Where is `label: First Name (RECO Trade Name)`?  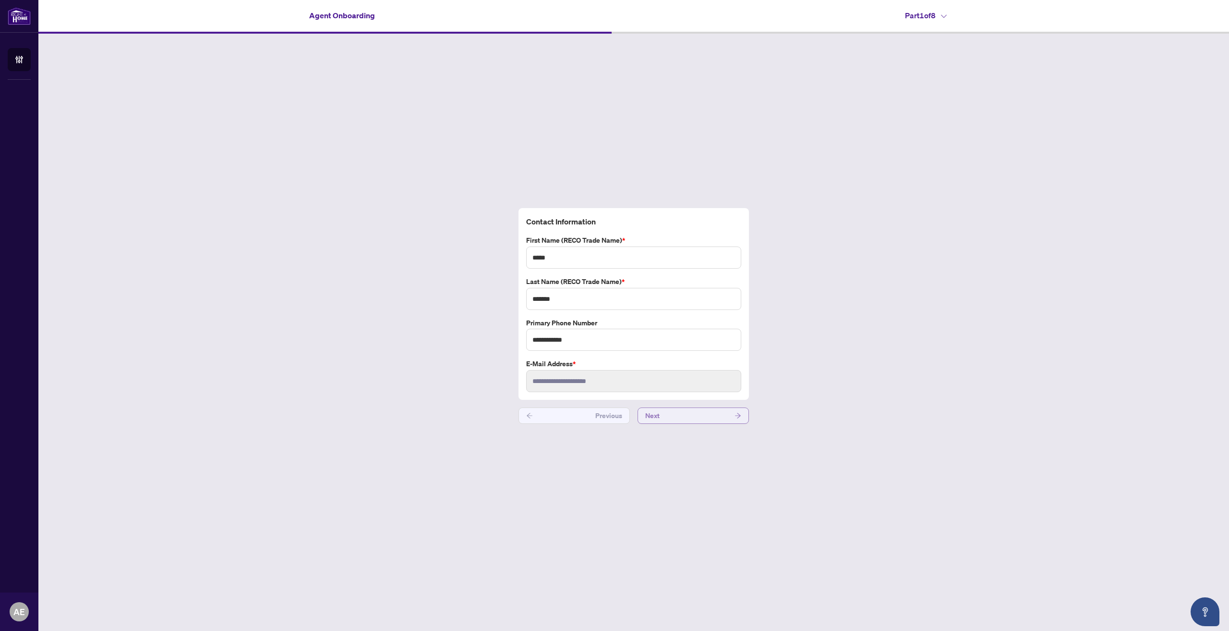
label: First Name (RECO Trade Name) is located at coordinates (634, 240).